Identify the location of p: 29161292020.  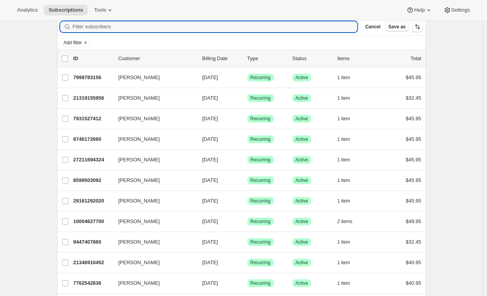
(93, 201).